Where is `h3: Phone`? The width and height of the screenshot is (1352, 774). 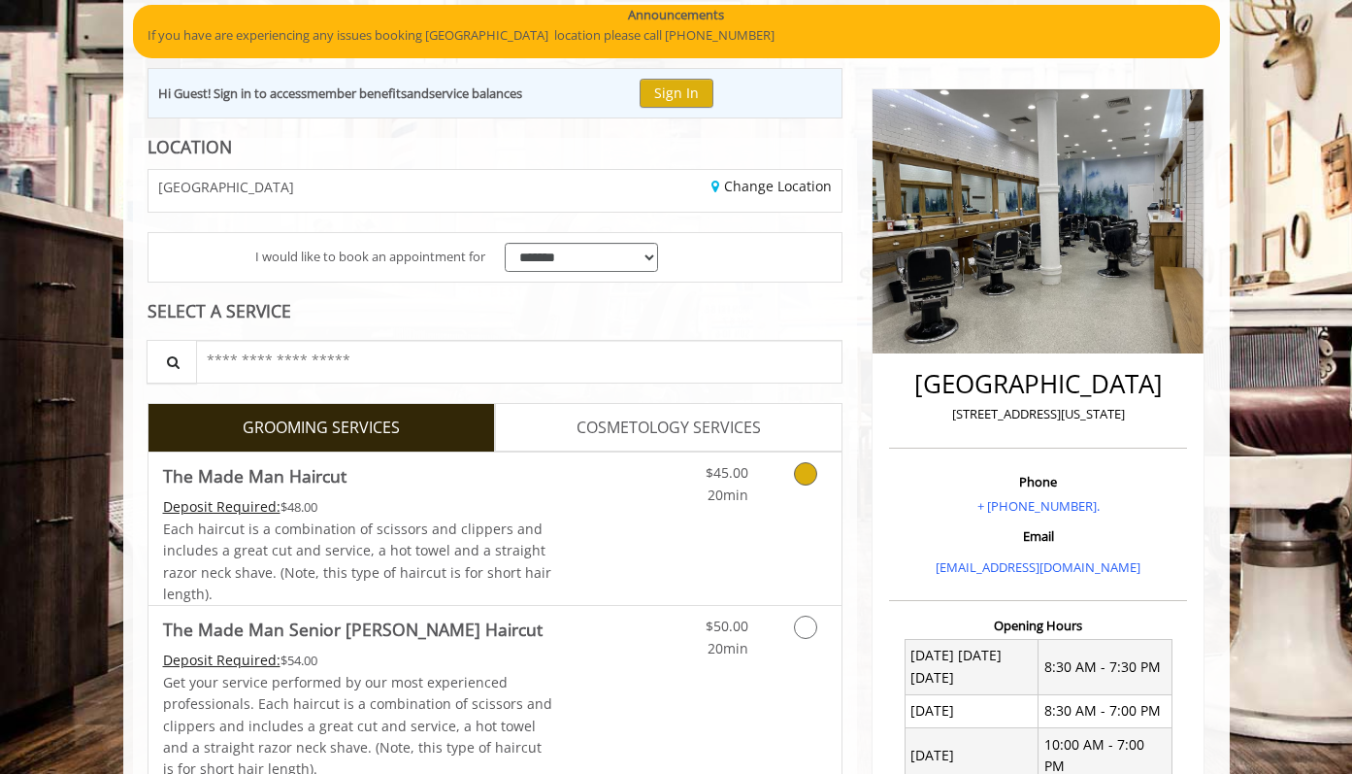
h3: Phone is located at coordinates (1038, 481).